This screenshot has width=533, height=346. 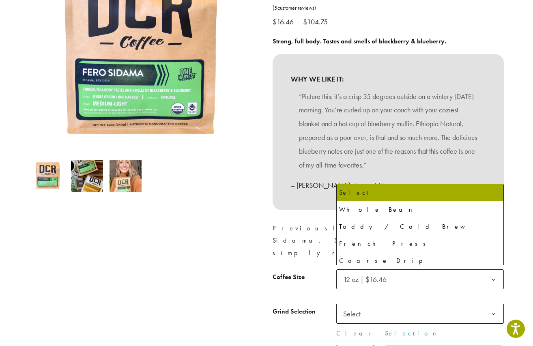 What do you see at coordinates (420, 193) in the screenshot?
I see `li: Select` at bounding box center [420, 193].